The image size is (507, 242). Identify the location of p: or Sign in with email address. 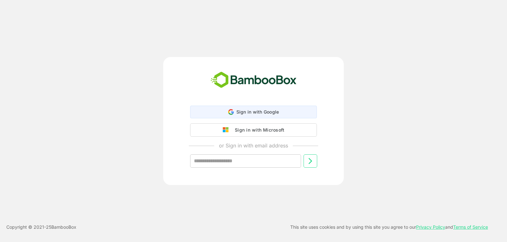
(253, 146).